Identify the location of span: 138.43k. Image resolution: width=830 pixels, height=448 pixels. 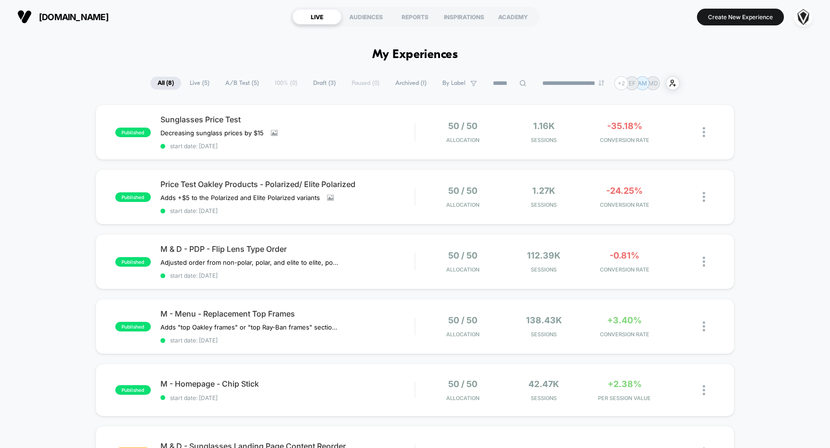
(544, 320).